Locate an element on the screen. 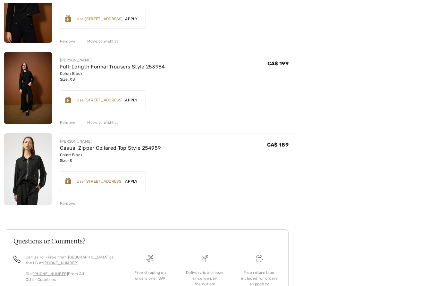 The width and height of the screenshot is (438, 286). img: Full-Length Formal Trousers Style 253984 is located at coordinates (28, 88).